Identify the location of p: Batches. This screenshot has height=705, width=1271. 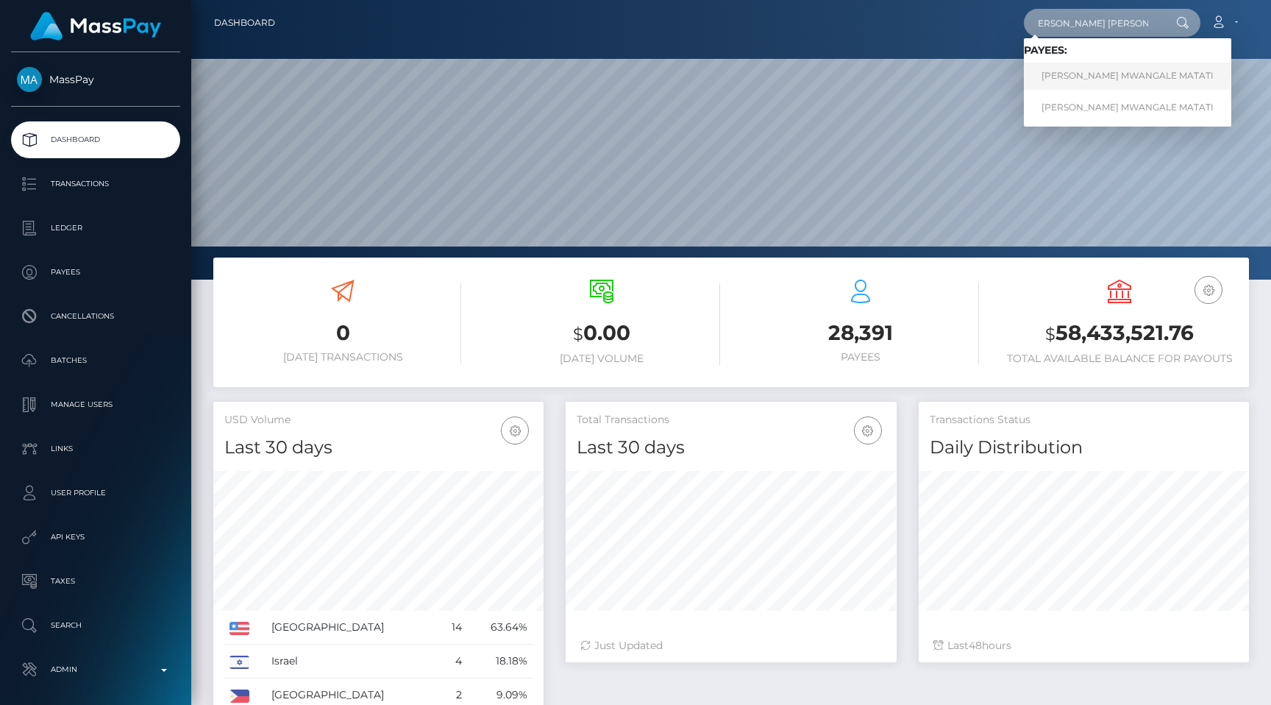
(96, 360).